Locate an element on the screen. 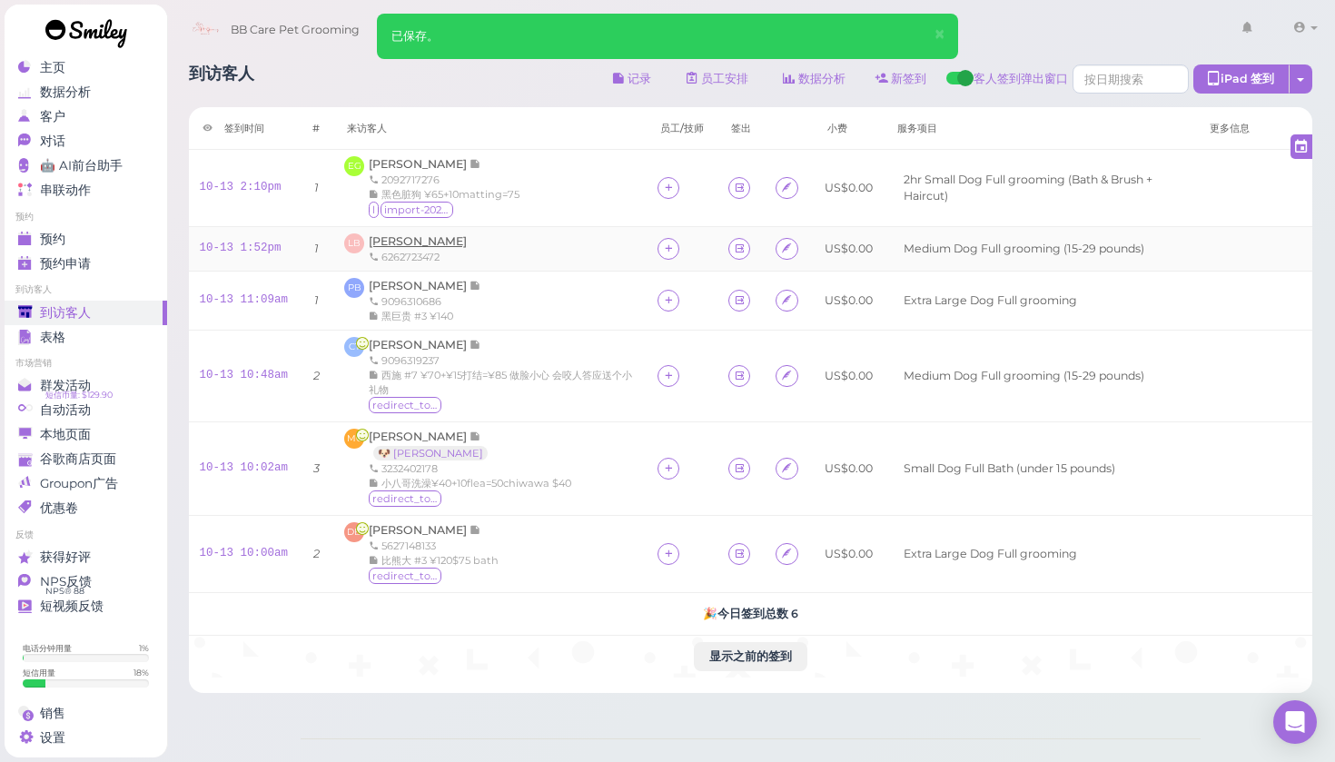 The width and height of the screenshot is (1335, 762). span: 西施 #7 ¥70+¥15打结=¥85 做脸小心 会咬人答应送个小礼物 is located at coordinates (500, 382).